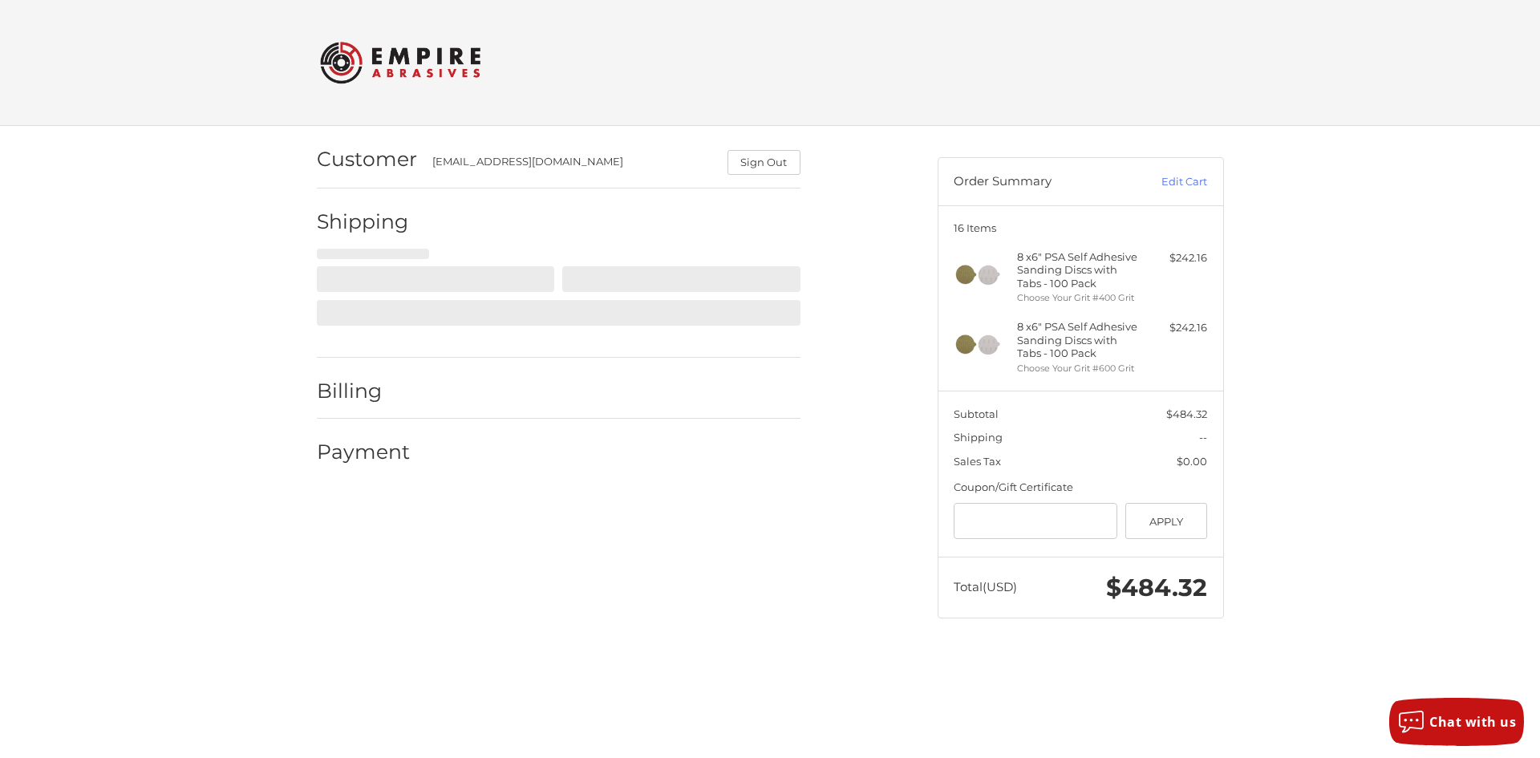 This screenshot has height=758, width=1540. What do you see at coordinates (1080, 228) in the screenshot?
I see `h3: 16 Items` at bounding box center [1080, 228].